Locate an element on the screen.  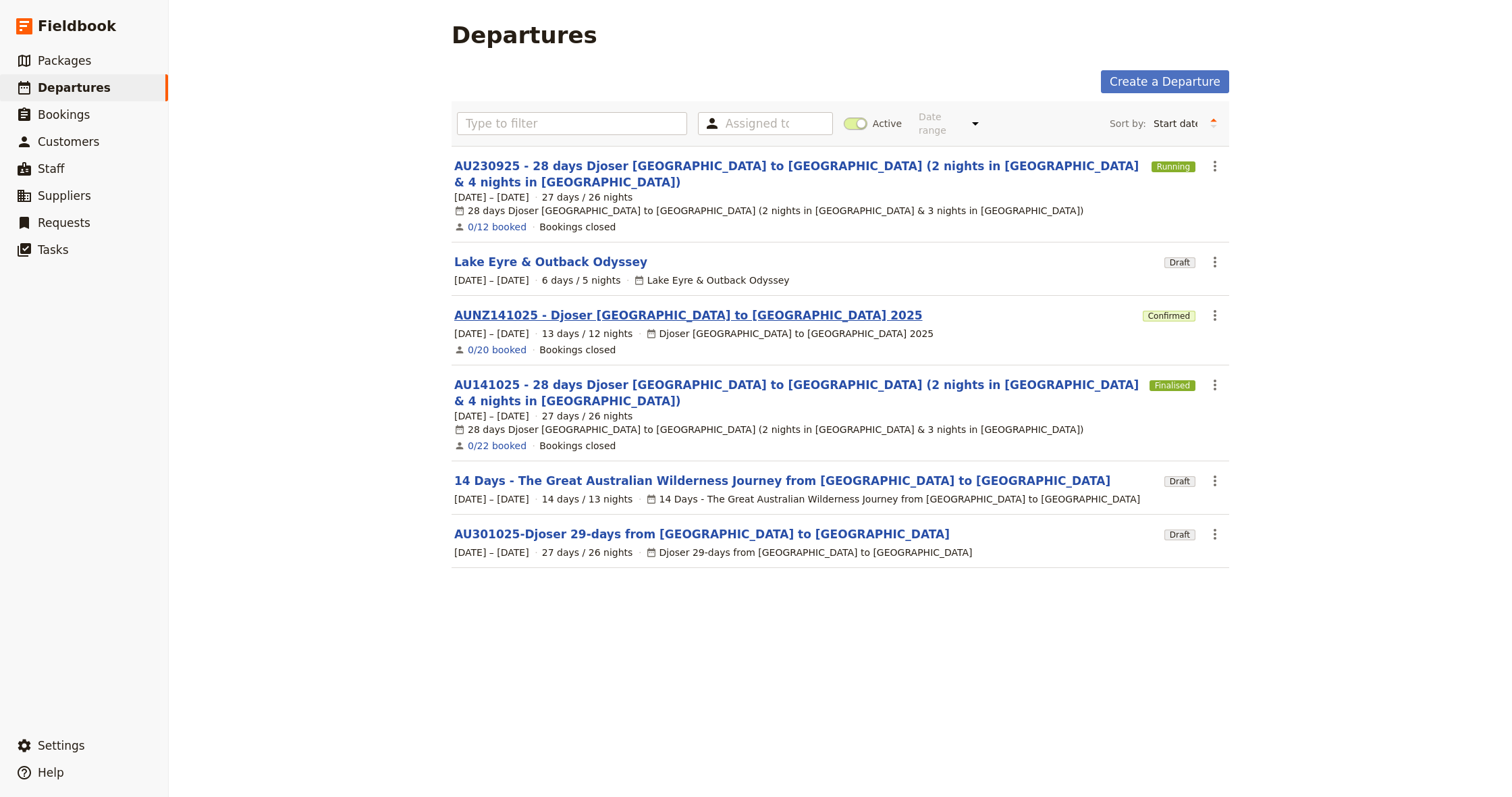
span: Sort by: is located at coordinates (1128, 123).